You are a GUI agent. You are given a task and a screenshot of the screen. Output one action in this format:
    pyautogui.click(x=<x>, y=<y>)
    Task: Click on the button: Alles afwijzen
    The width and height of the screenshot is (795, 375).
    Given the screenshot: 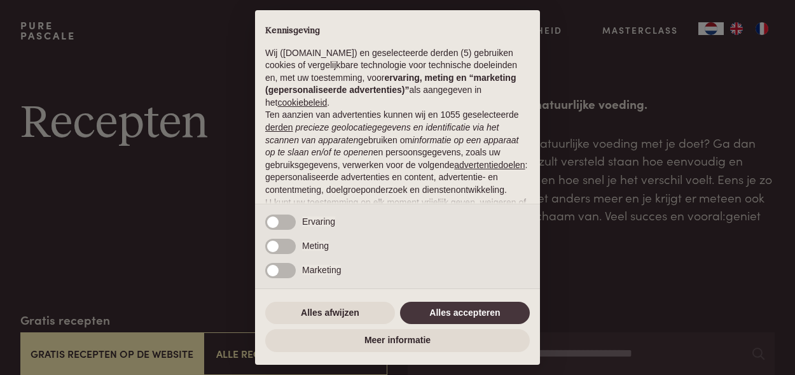 What is the action you would take?
    pyautogui.click(x=330, y=313)
    